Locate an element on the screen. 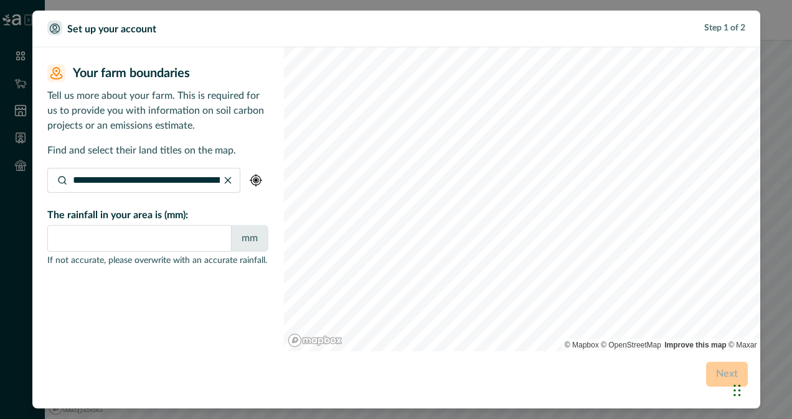 Image resolution: width=792 pixels, height=419 pixels. p: The rainfall in your area is (mm): is located at coordinates (157, 215).